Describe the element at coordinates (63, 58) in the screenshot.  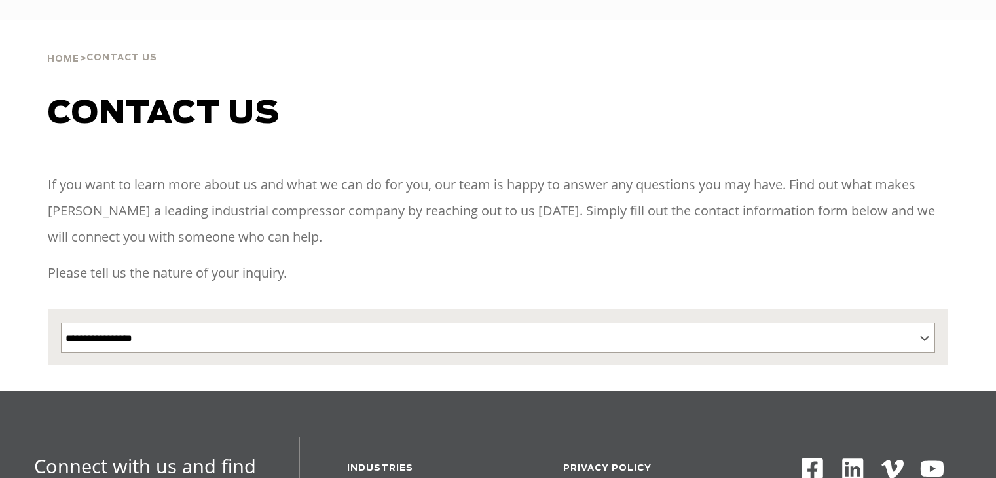
I see `a: Home` at that location.